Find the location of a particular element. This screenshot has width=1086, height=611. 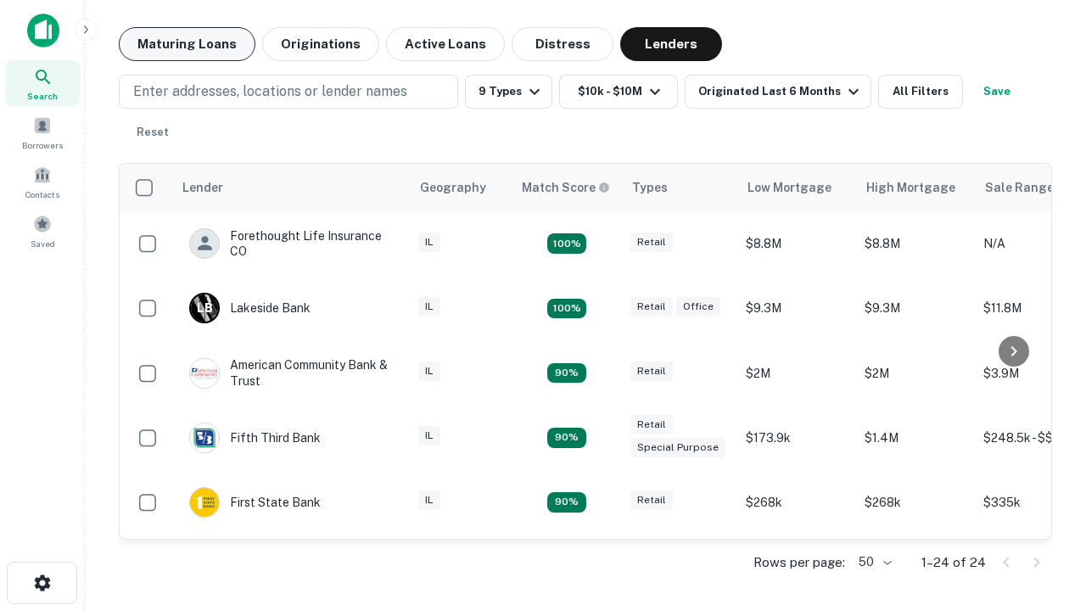

div: Search is located at coordinates (42, 83).